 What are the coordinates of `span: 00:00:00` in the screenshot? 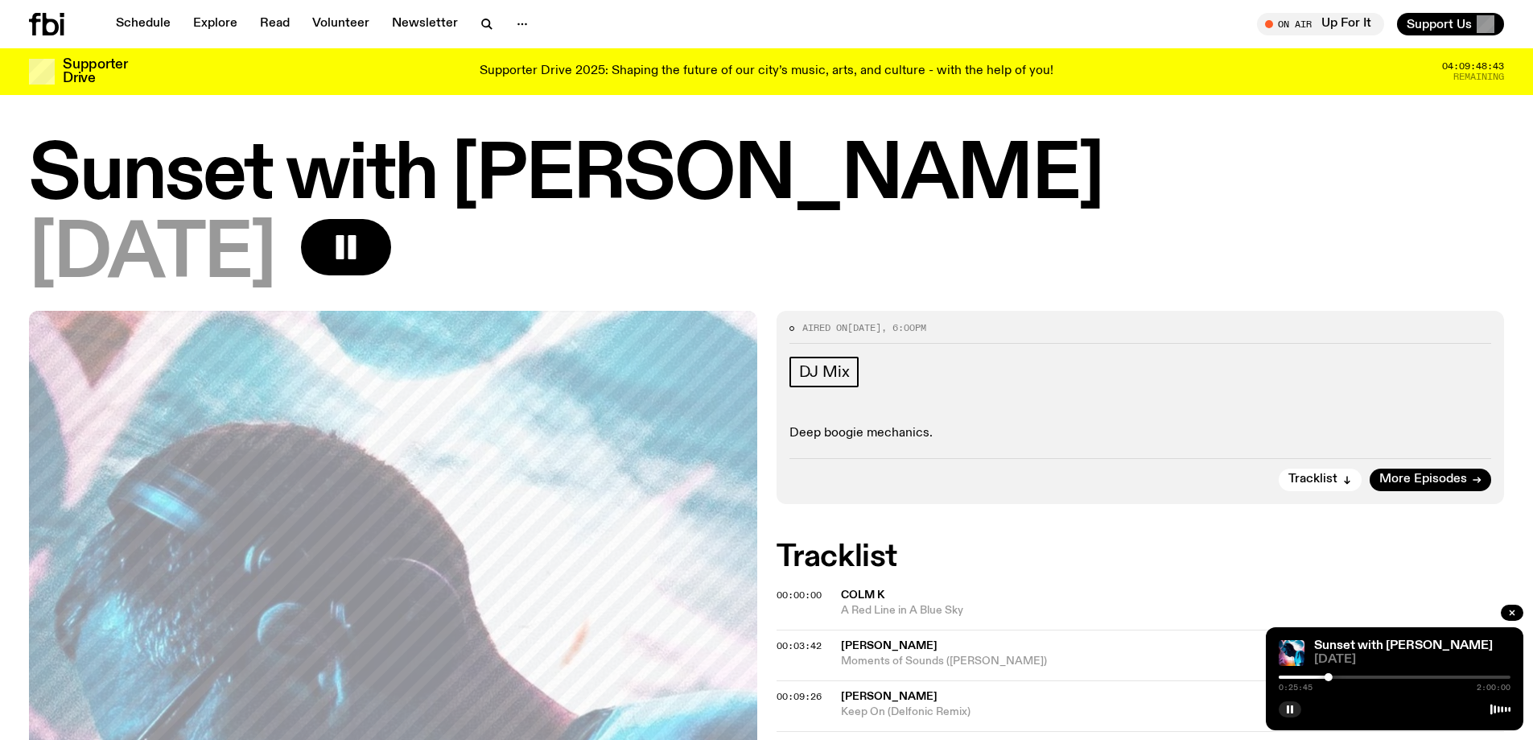 It's located at (799, 595).